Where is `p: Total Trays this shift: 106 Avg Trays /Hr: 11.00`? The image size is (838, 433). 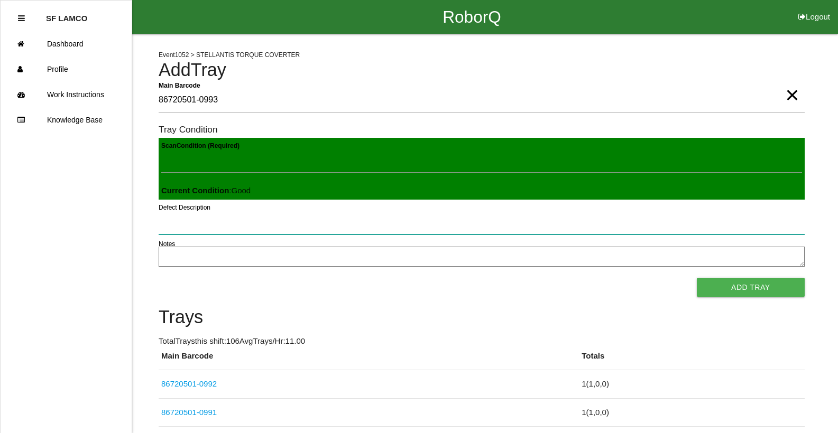 p: Total Trays this shift: 106 Avg Trays /Hr: 11.00 is located at coordinates (481, 341).